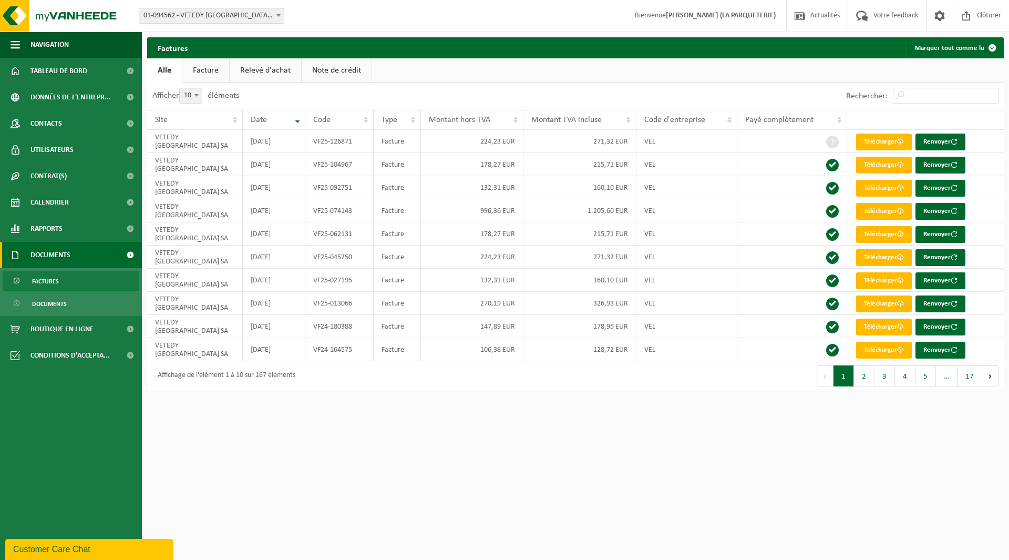 Image resolution: width=1009 pixels, height=560 pixels. Describe the element at coordinates (580, 211) in the screenshot. I see `td: 1.205,60 EUR` at that location.